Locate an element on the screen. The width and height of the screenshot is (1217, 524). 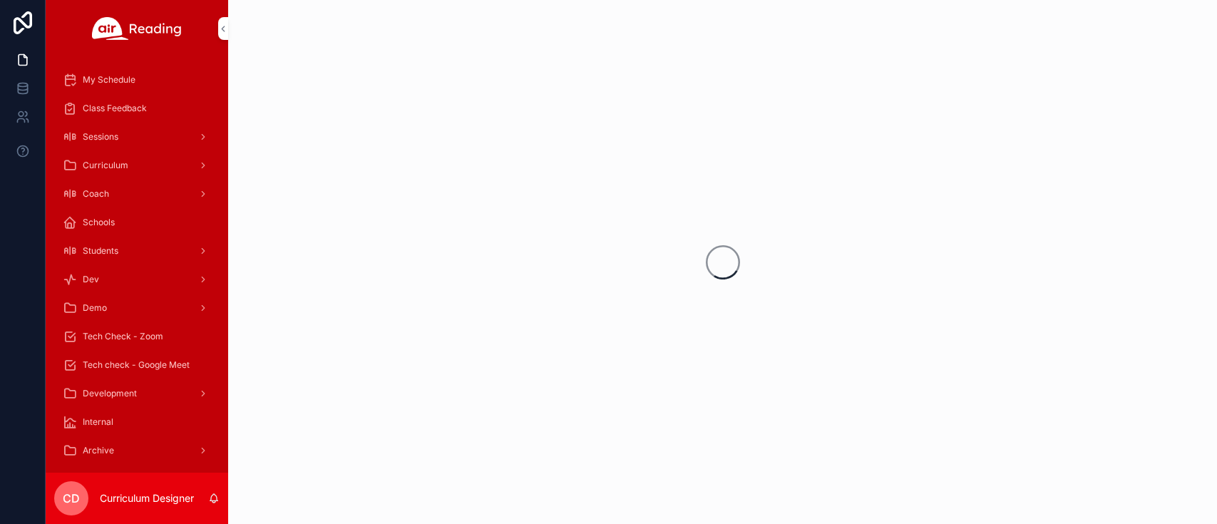
a: Development is located at coordinates (137, 393).